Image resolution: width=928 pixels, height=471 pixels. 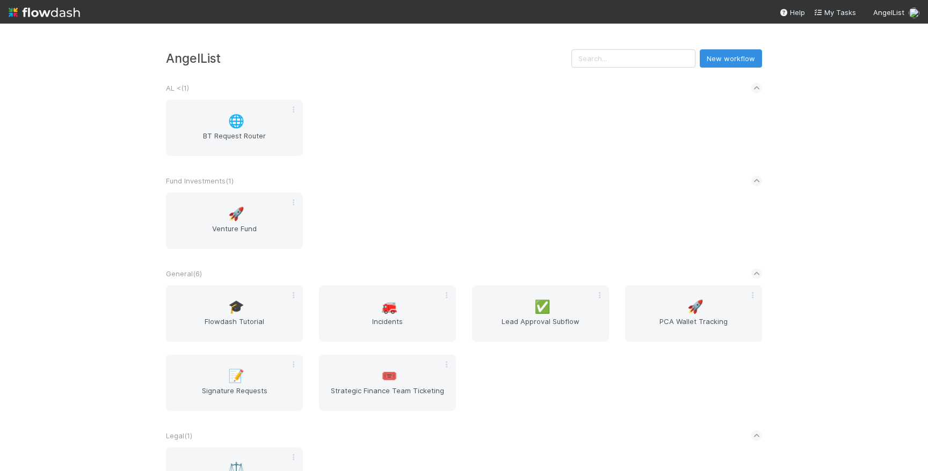 What do you see at coordinates (368, 58) in the screenshot?
I see `h3: AngelList` at bounding box center [368, 58].